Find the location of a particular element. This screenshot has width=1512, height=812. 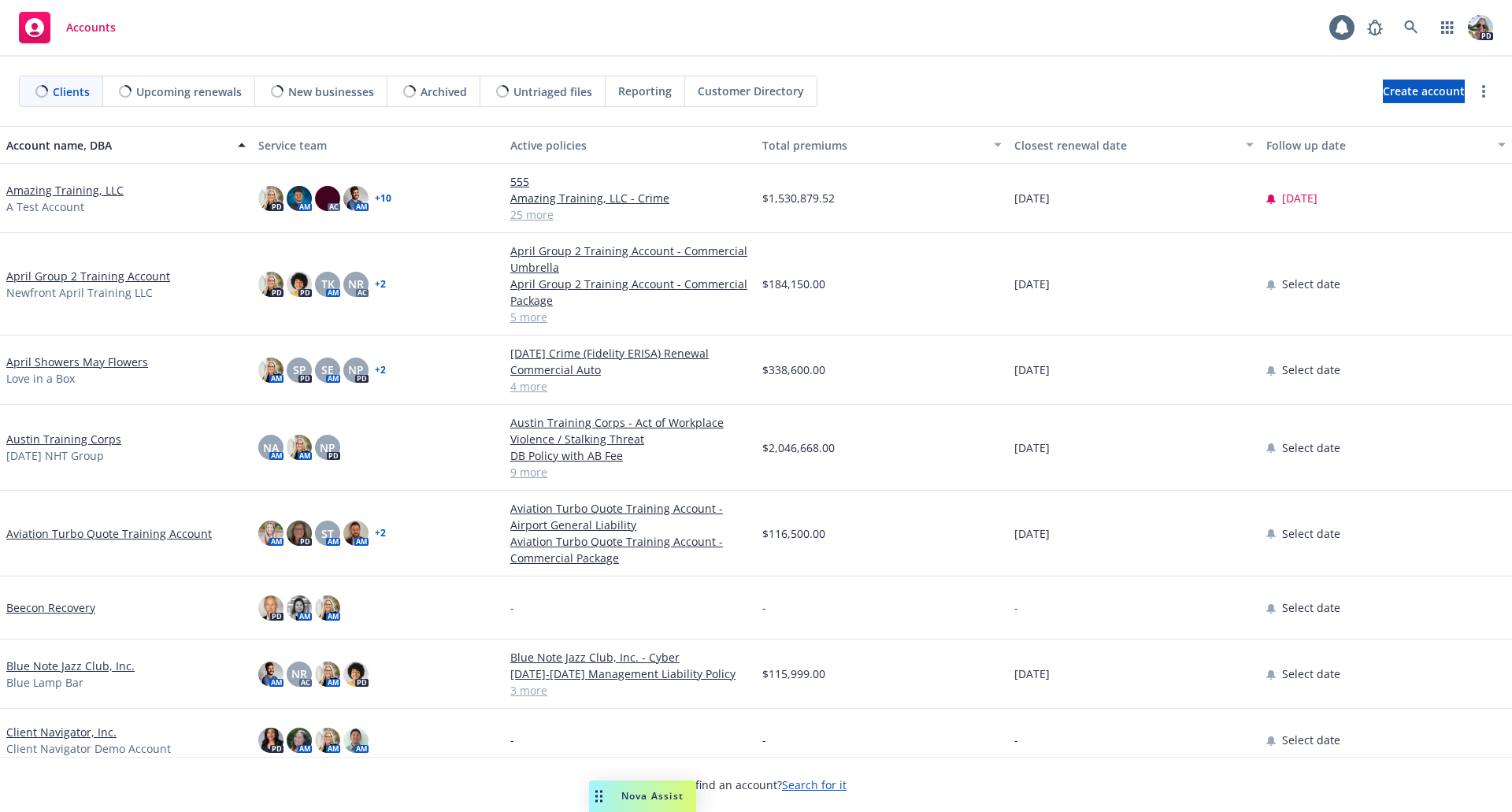

span: Create account is located at coordinates (1424, 92).